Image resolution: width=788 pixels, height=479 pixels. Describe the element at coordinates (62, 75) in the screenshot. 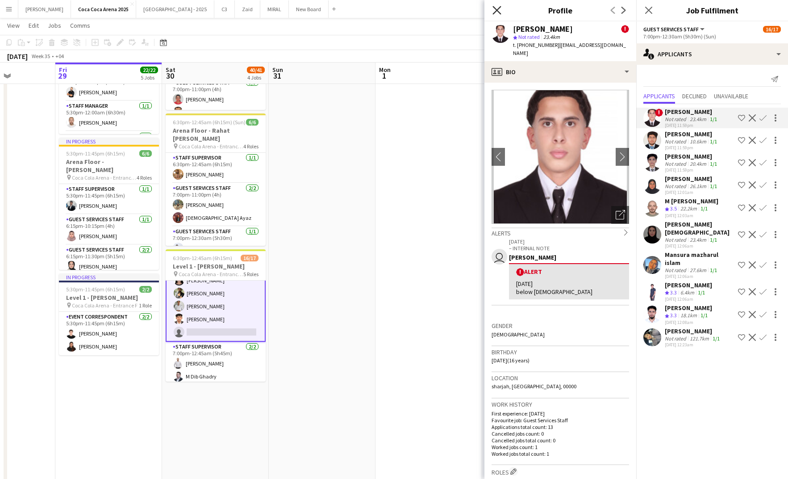

I see `span: 29` at that location.